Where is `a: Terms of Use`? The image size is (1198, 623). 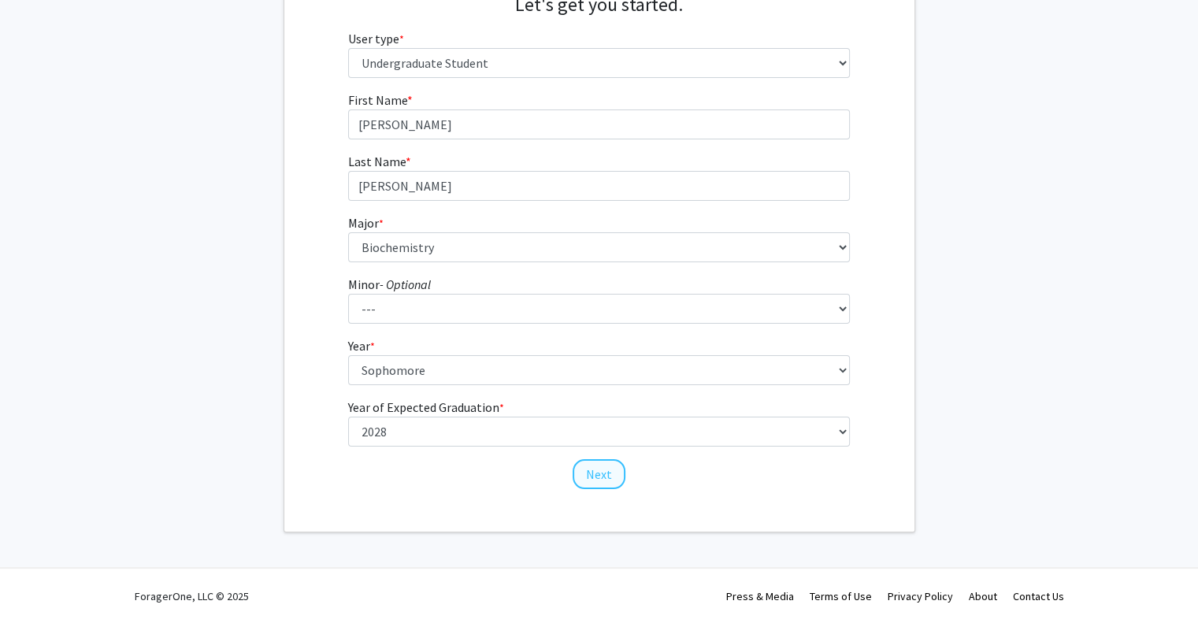 a: Terms of Use is located at coordinates (841, 596).